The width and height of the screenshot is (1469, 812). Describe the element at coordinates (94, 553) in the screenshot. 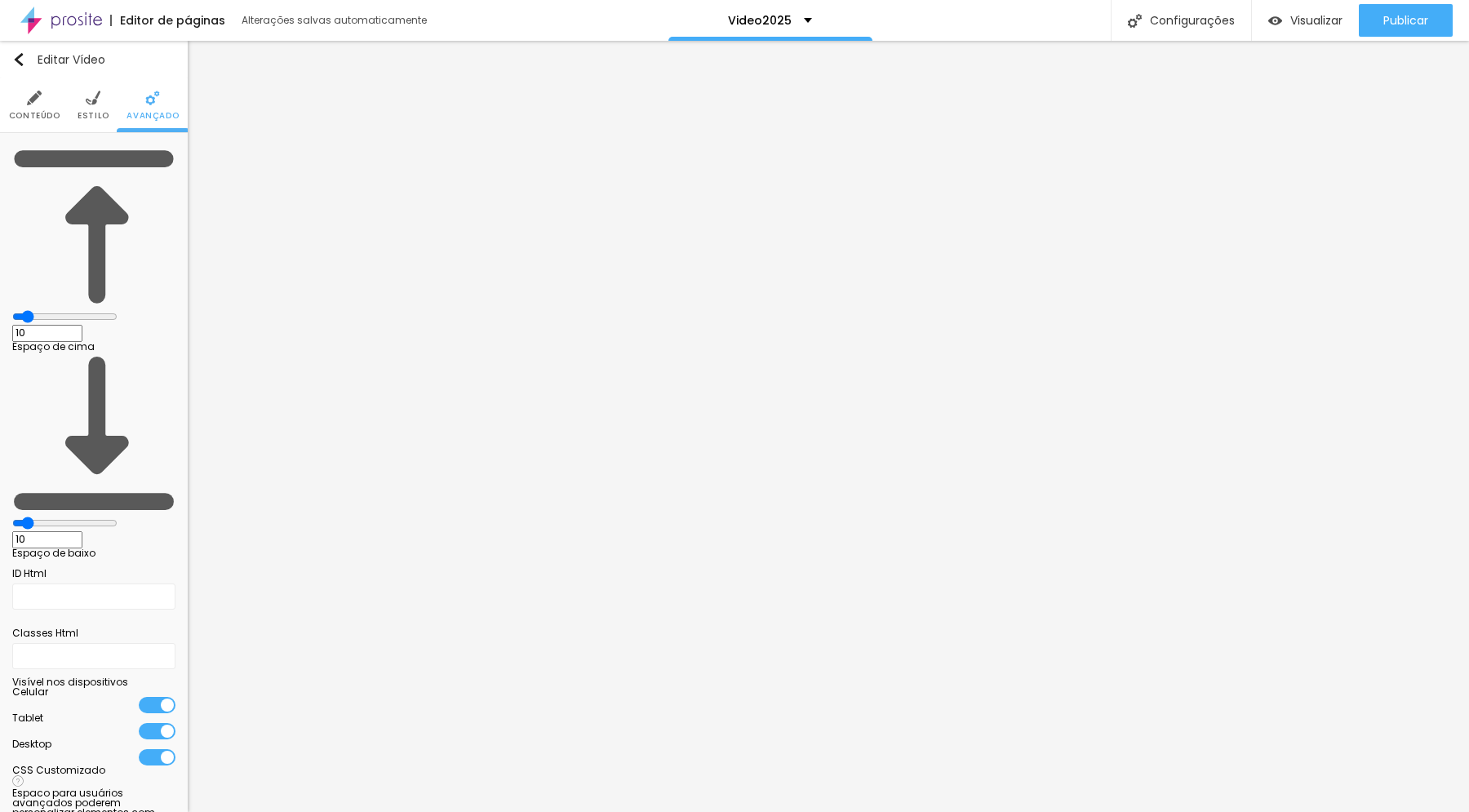

I see `div: Espaço de baixo` at that location.